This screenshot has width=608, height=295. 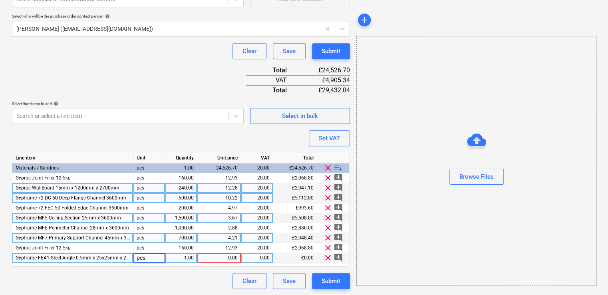 What do you see at coordinates (219, 158) in the screenshot?
I see `div: Unit price` at bounding box center [219, 158].